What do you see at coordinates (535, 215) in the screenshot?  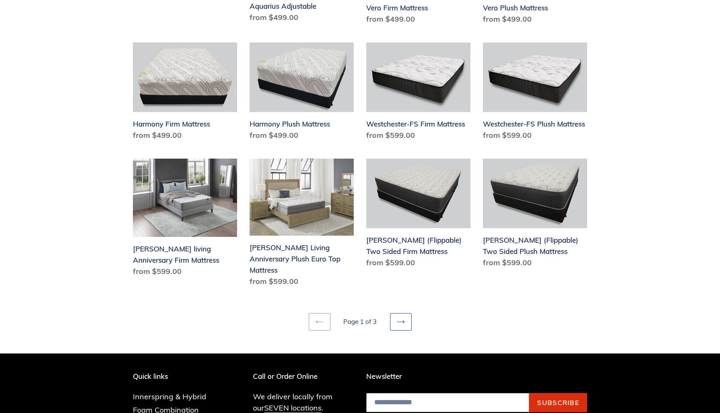 I see `a: Del Ray (Flippable) Two Sided Plush Mattress` at bounding box center [535, 215].